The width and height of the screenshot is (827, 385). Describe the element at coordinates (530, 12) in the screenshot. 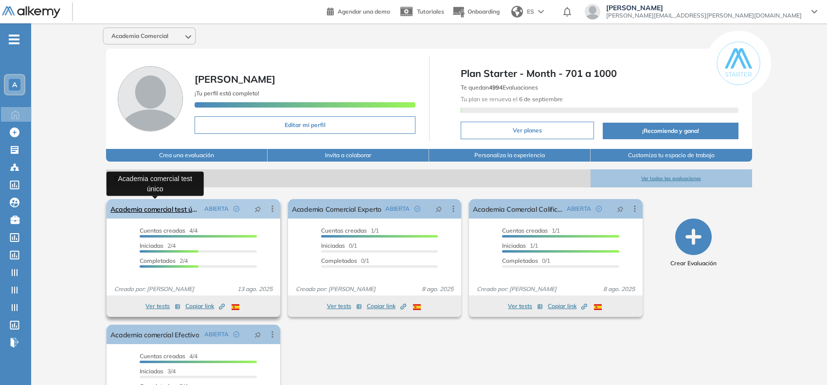

I see `span: ES` at that location.